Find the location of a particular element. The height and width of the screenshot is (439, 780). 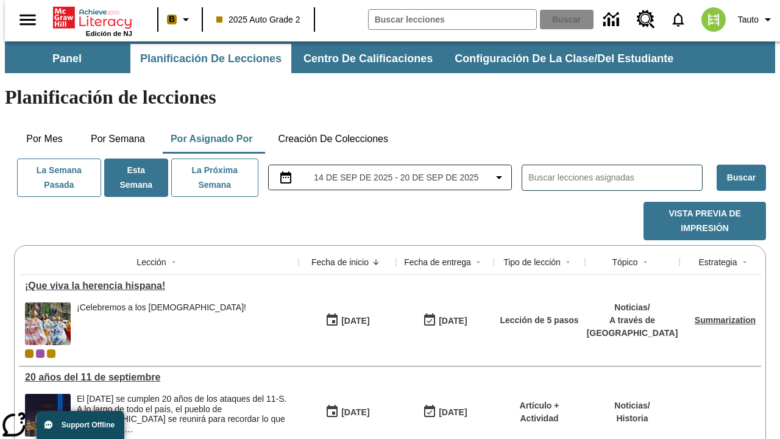

svg: Collapse Date Range Filter is located at coordinates (499, 177).